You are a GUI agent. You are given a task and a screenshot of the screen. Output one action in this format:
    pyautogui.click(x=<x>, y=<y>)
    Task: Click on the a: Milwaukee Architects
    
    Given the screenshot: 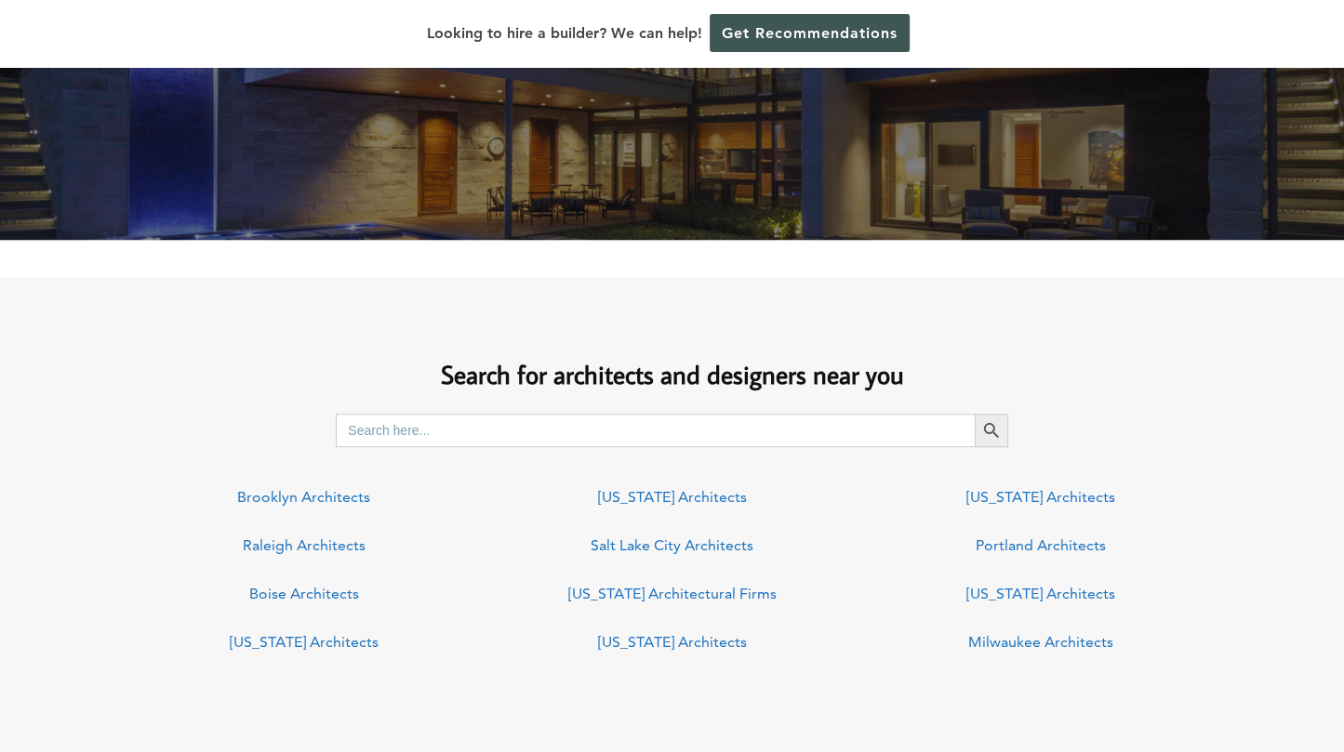 What is the action you would take?
    pyautogui.click(x=1040, y=642)
    